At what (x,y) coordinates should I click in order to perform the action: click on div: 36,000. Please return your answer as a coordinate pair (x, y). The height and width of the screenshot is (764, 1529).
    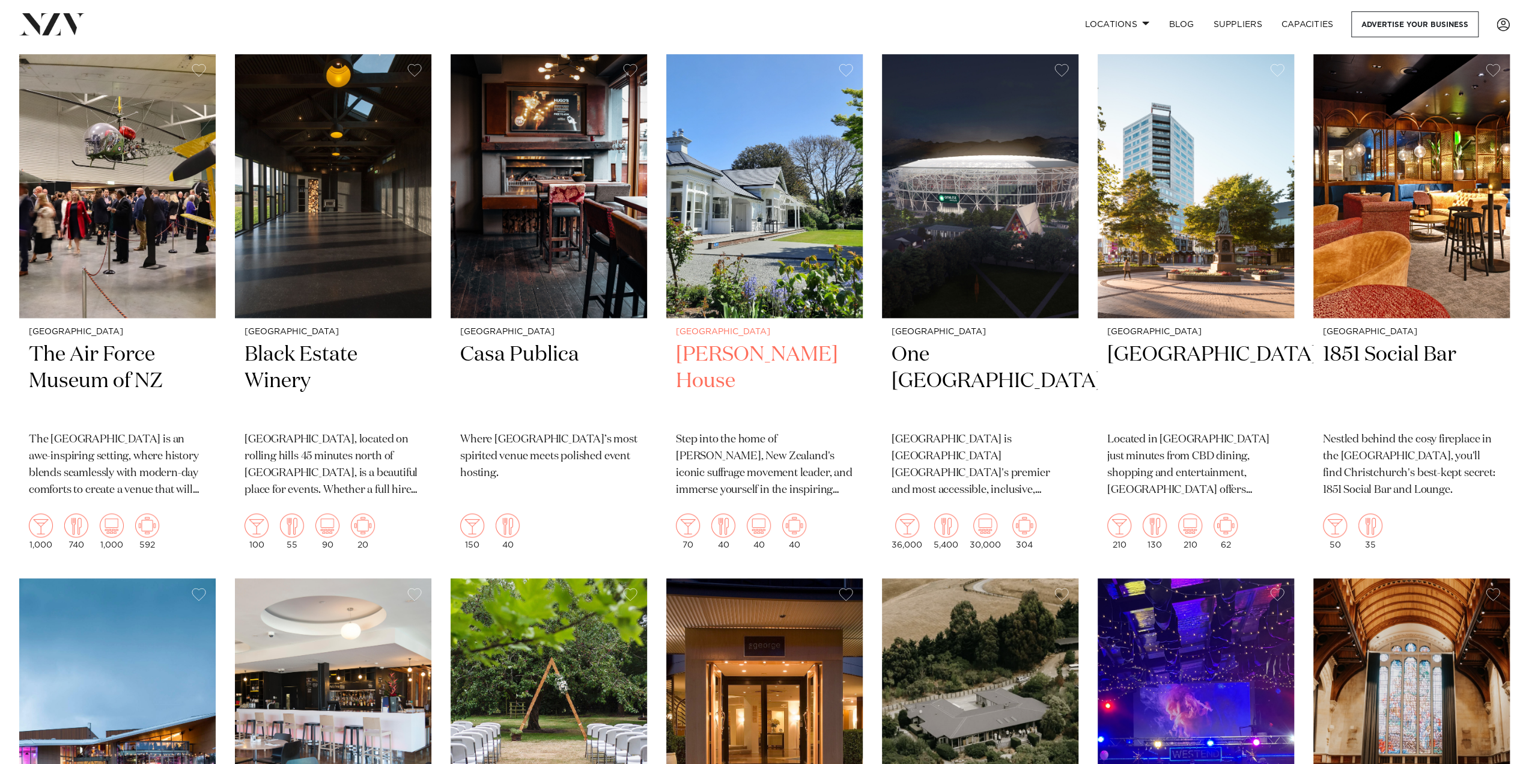
    Looking at the image, I should click on (907, 531).